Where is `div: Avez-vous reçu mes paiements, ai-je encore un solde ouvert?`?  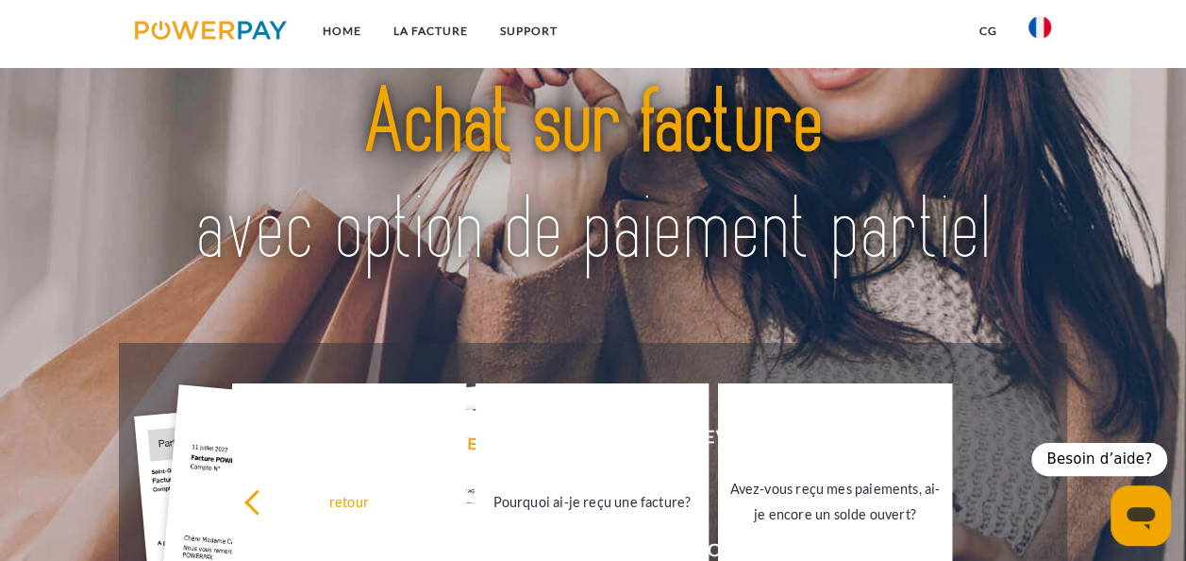 div: Avez-vous reçu mes paiements, ai-je encore un solde ouvert? is located at coordinates (835, 501).